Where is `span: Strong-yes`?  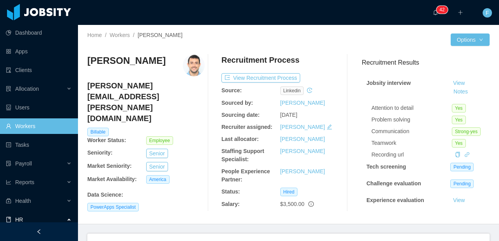 span: Strong-yes is located at coordinates (467, 132).